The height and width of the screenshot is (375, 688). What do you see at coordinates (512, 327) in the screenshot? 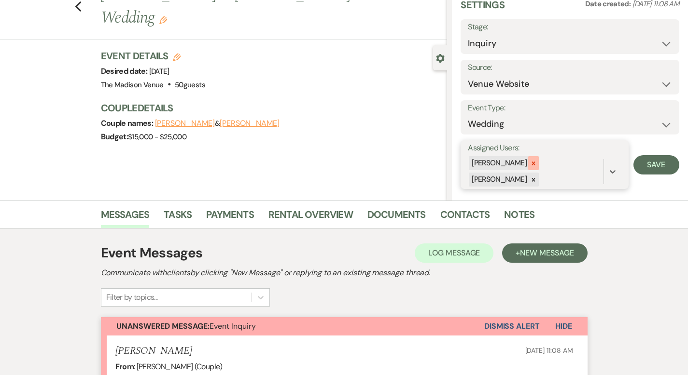
I see `button: Dismiss Alert` at bounding box center [512, 327].